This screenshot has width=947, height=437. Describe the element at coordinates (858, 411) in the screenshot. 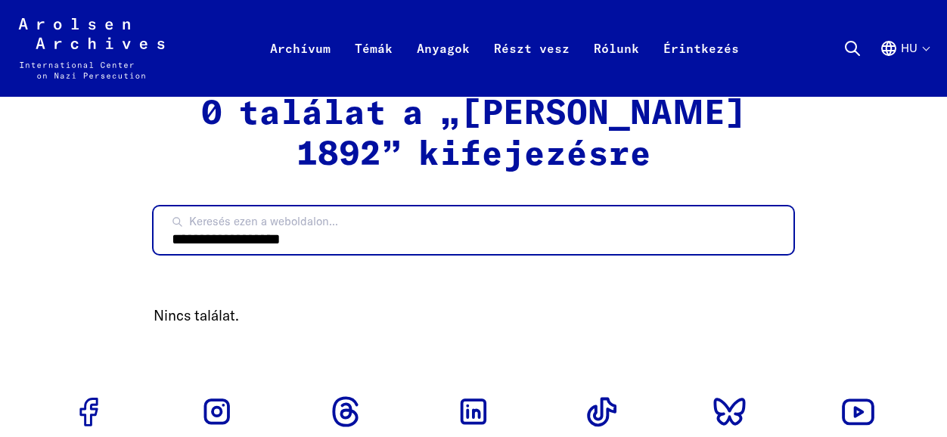

I see `a: Ugrás a Youtube profilra` at that location.